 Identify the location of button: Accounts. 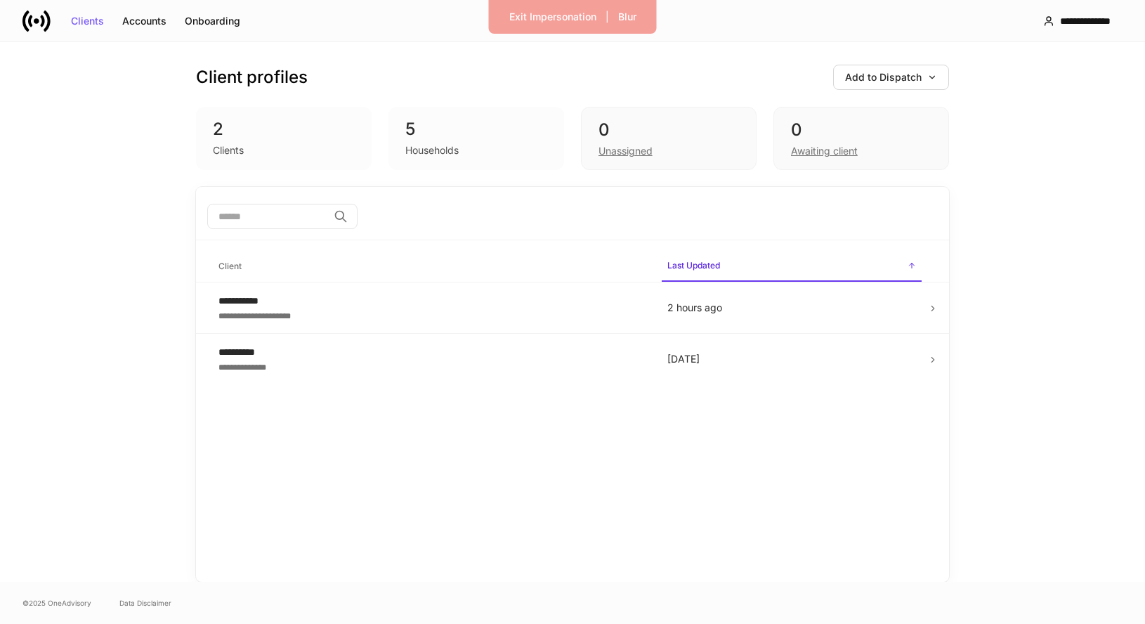
(144, 21).